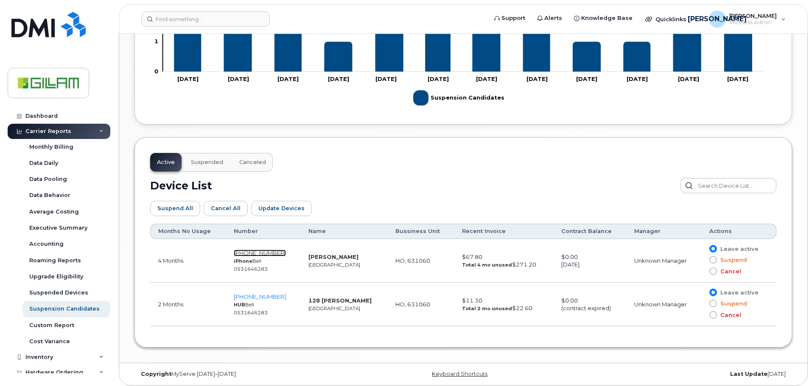 This screenshot has height=386, width=812. I want to click on tspan: 0, so click(156, 71).